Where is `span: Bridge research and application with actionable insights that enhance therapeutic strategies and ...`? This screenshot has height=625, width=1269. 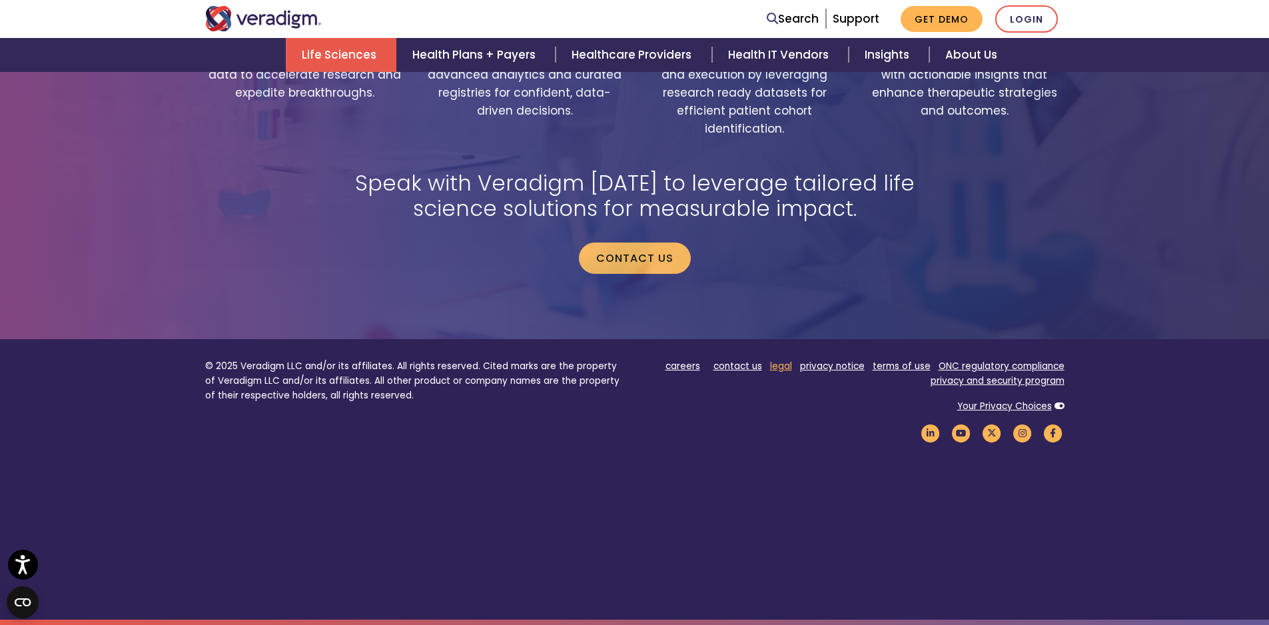 span: Bridge research and application with actionable insights that enhance therapeutic strategies and ... is located at coordinates (965, 84).